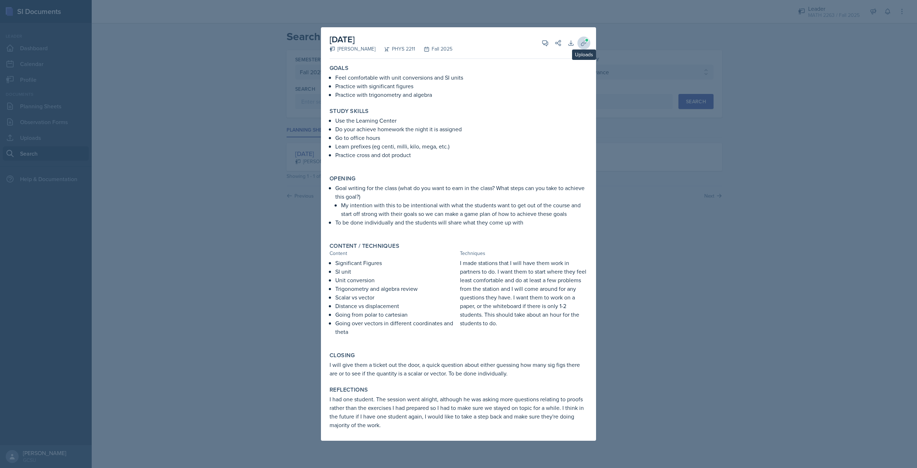 The width and height of the screenshot is (917, 468). Describe the element at coordinates (396, 306) in the screenshot. I see `p: Distance vs displacement` at that location.